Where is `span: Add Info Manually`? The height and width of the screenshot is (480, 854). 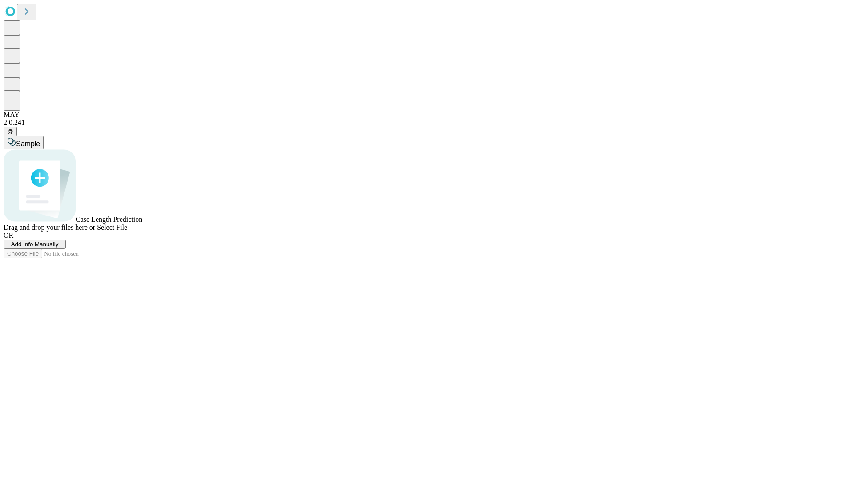
span: Add Info Manually is located at coordinates (35, 244).